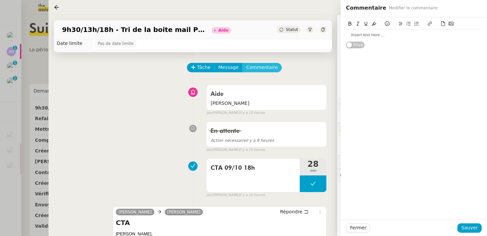 This screenshot has height=236, width=487. Describe the element at coordinates (225, 131) in the screenshot. I see `span: En attente` at that location.